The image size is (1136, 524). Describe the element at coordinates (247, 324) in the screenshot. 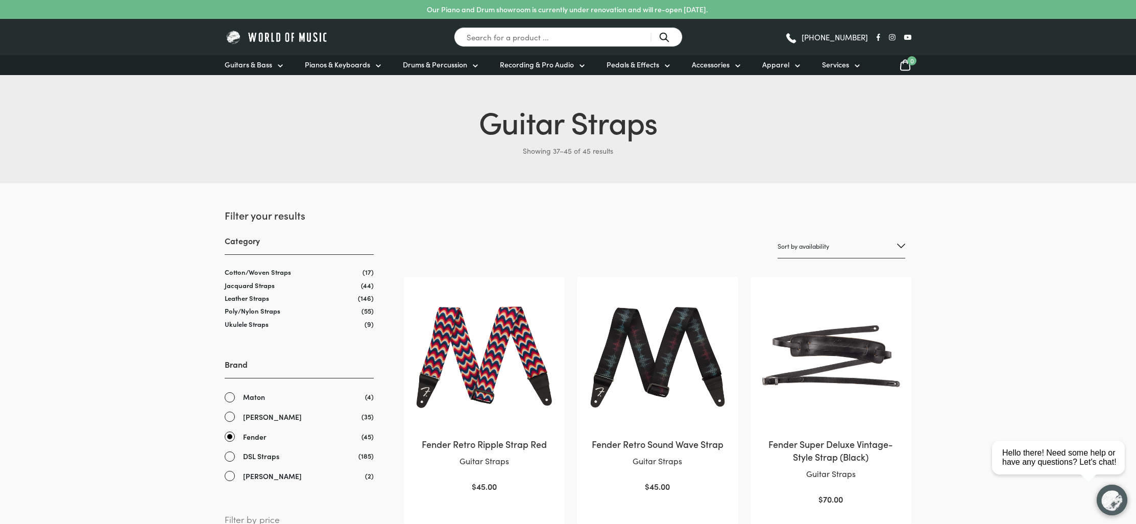

I see `a: Ukulele Straps` at that location.